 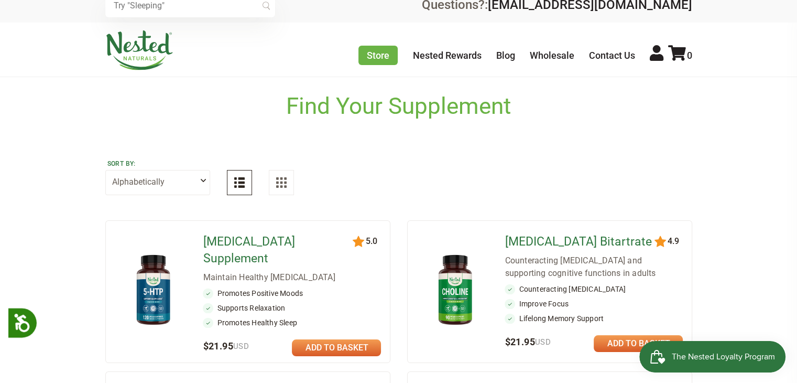 What do you see at coordinates (240, 182) in the screenshot?
I see `img: List` at bounding box center [240, 182].